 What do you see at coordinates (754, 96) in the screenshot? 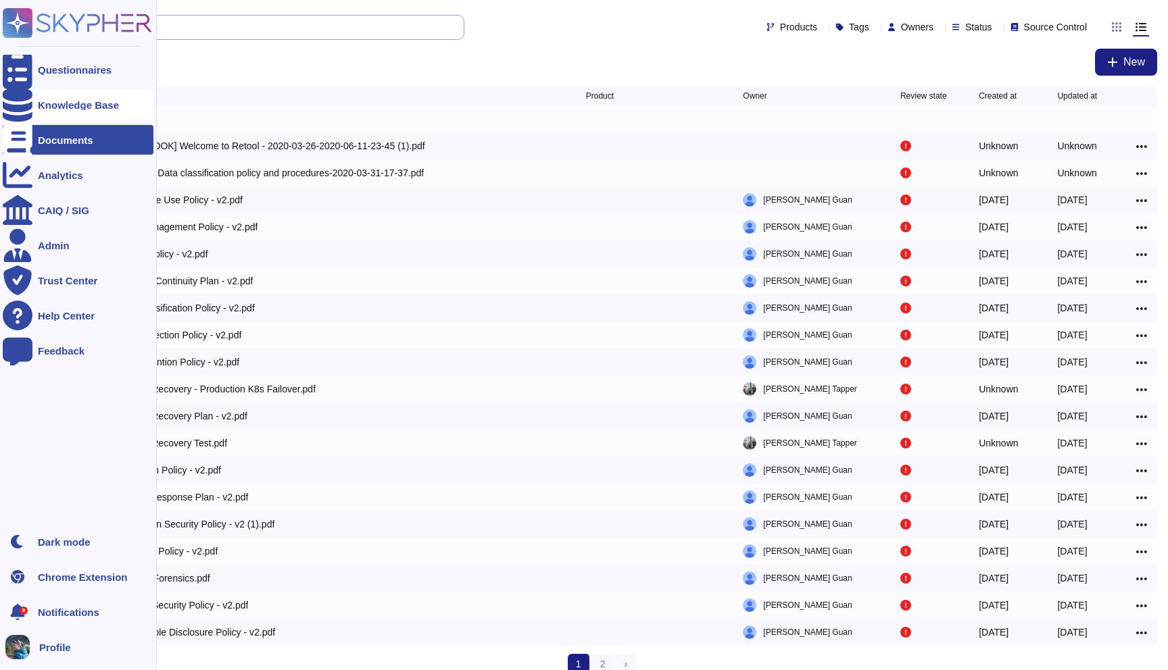
I see `span: Owner` at bounding box center [754, 96].